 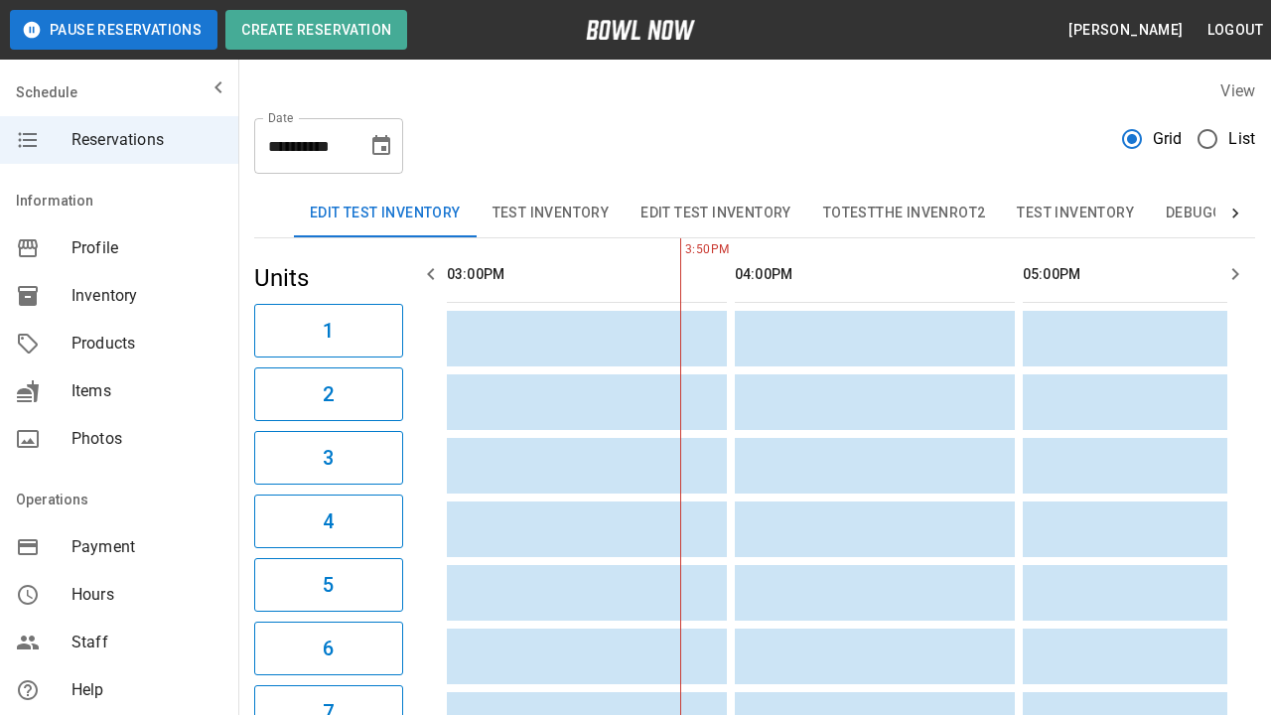 I want to click on button: 6, so click(x=329, y=648).